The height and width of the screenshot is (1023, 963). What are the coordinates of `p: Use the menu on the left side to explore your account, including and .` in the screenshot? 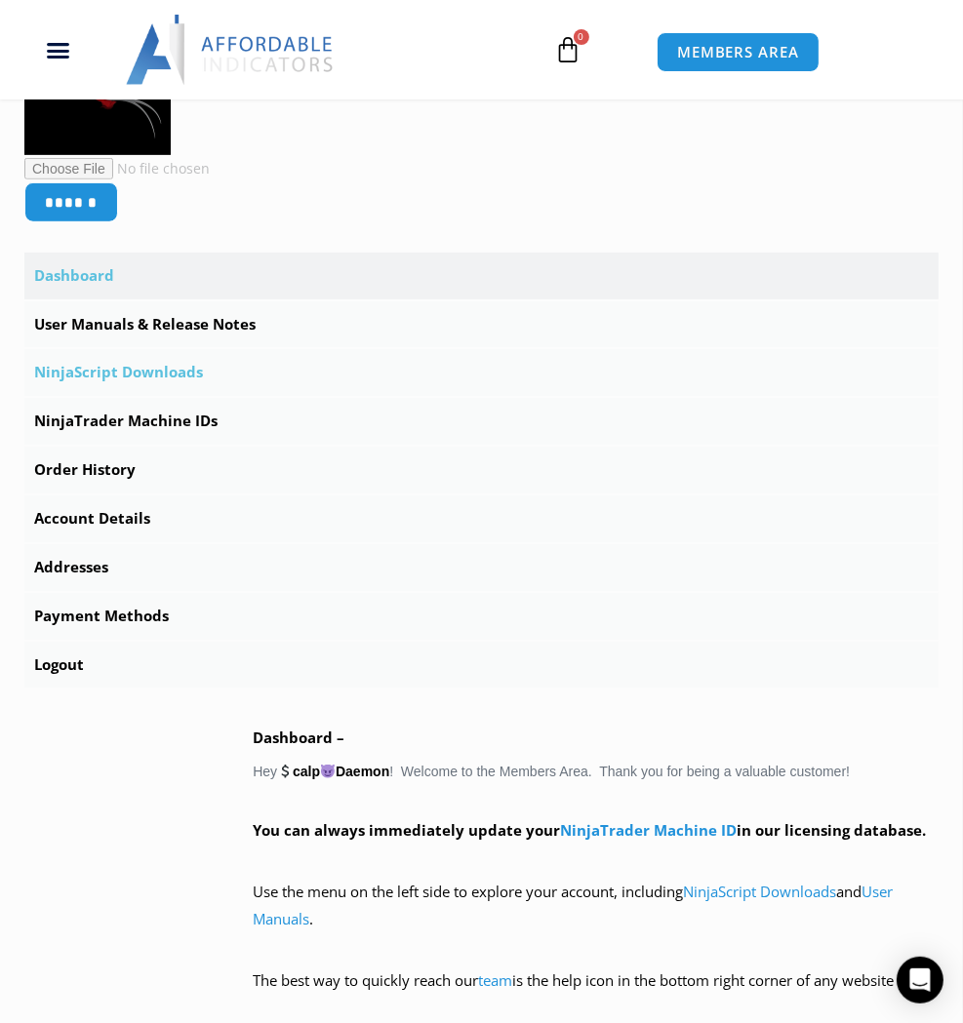 It's located at (595, 920).